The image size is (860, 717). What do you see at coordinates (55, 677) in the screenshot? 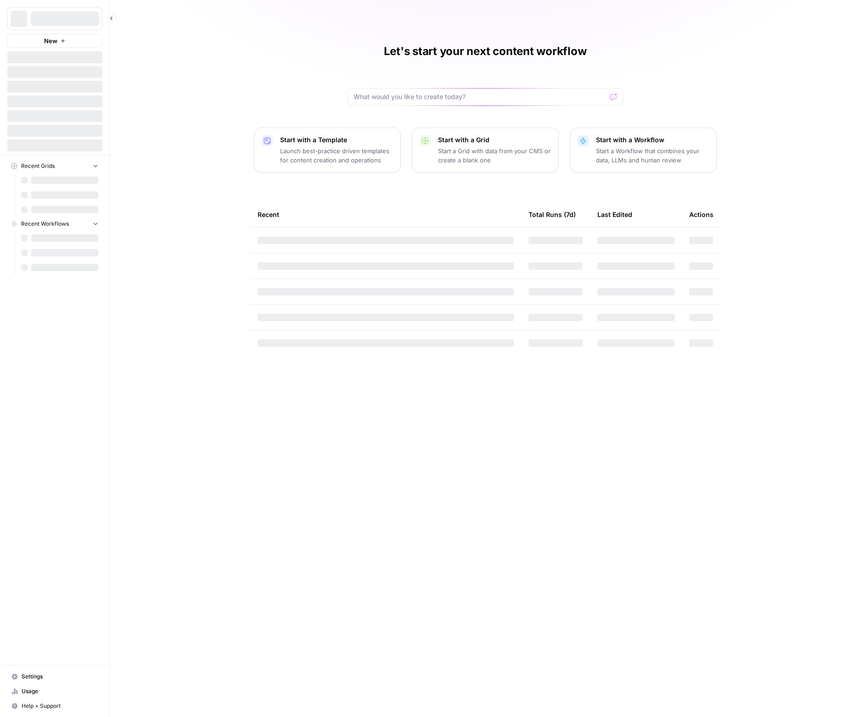
I see `a: Settings` at bounding box center [55, 677].